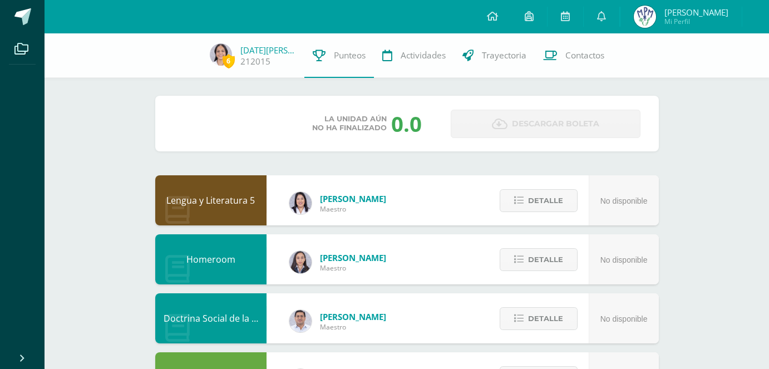 Image resolution: width=769 pixels, height=369 pixels. What do you see at coordinates (301, 262) in the screenshot?
I see `img: 35694fb3d471466e11a043d39e0d13e5.png` at bounding box center [301, 262].